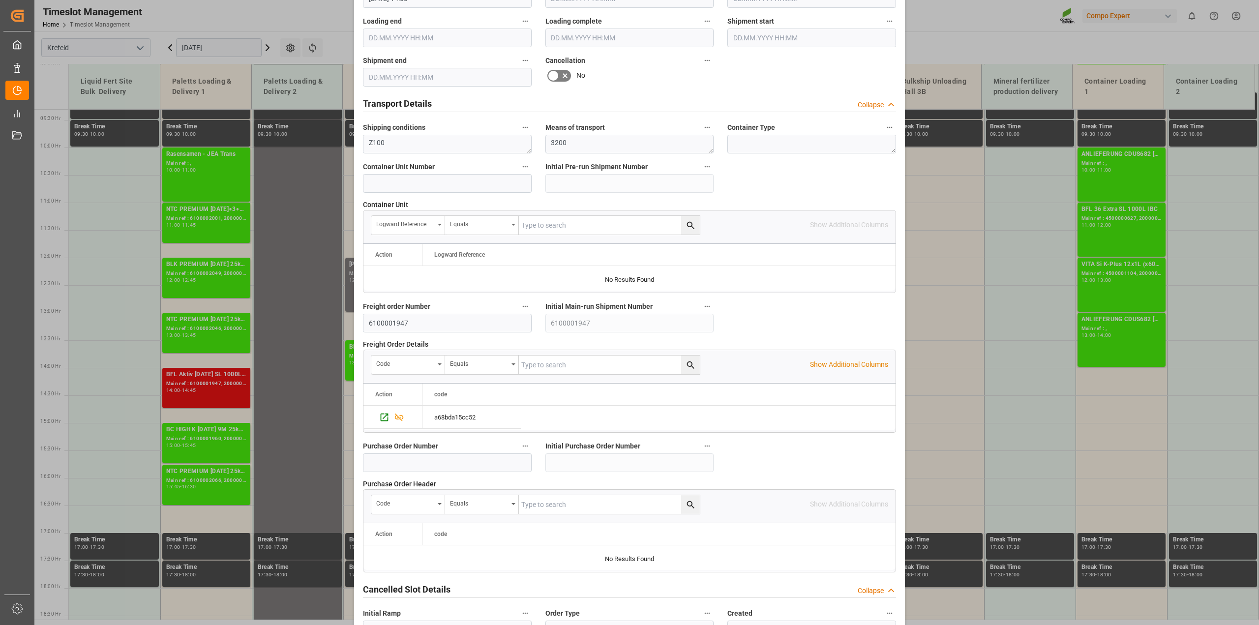  I want to click on span: Order Type, so click(562, 613).